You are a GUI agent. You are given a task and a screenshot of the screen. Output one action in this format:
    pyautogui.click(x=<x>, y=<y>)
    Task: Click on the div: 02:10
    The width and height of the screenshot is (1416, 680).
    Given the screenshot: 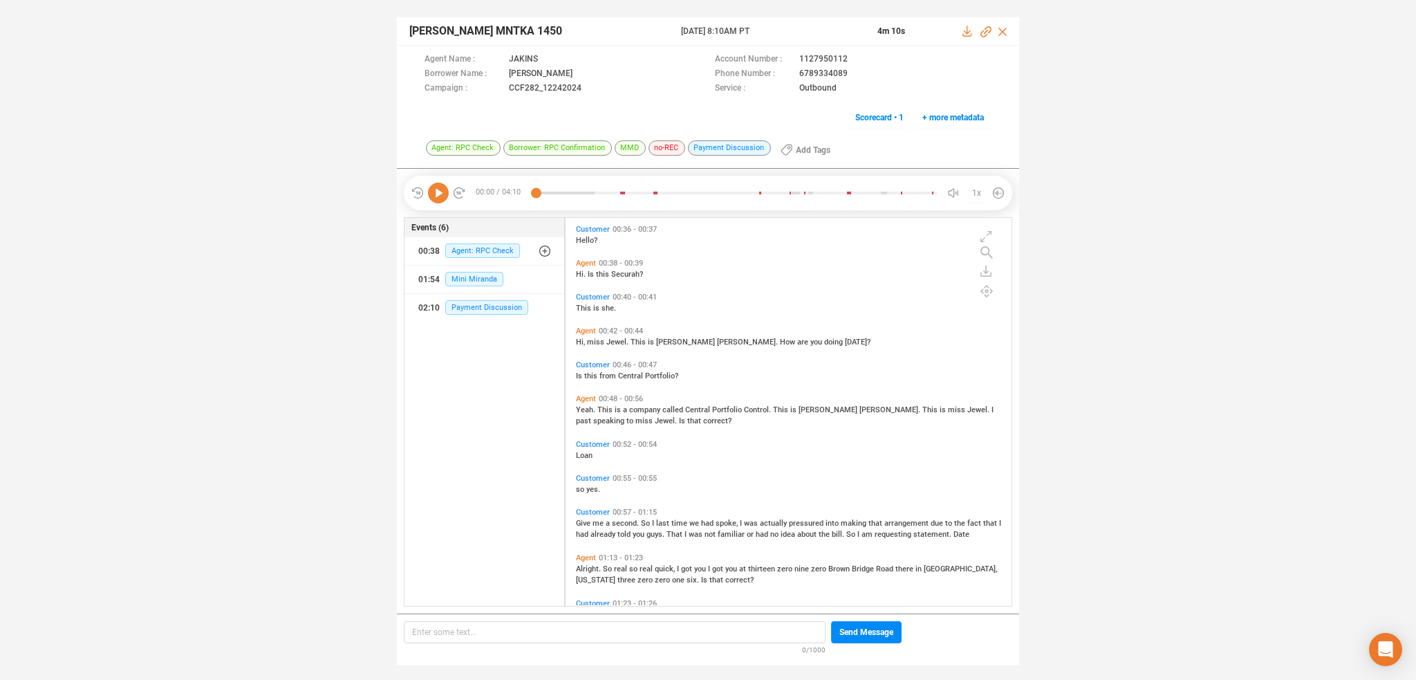 What is the action you would take?
    pyautogui.click(x=429, y=308)
    